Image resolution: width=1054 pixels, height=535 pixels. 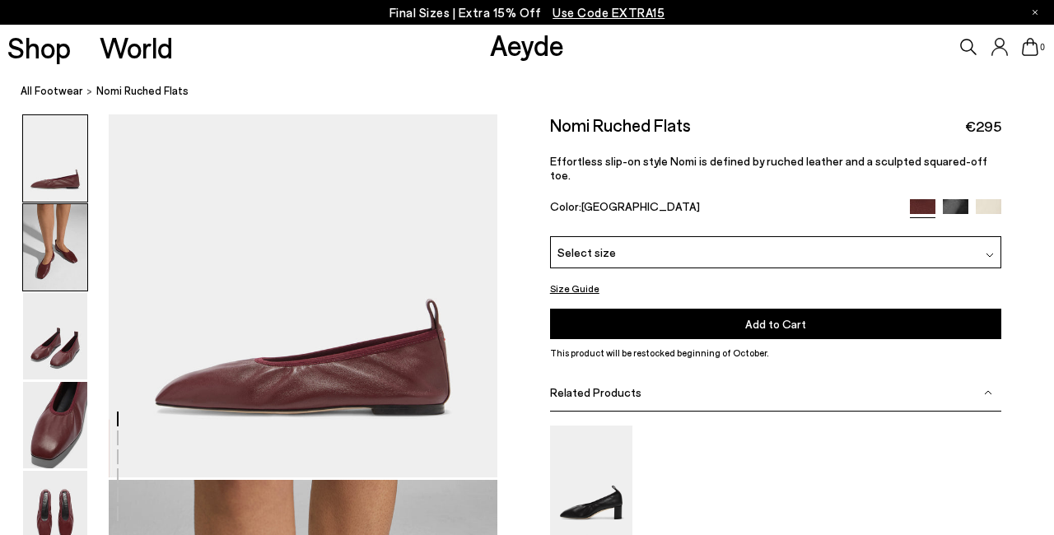 I want to click on span: Add to Cart, so click(x=775, y=323).